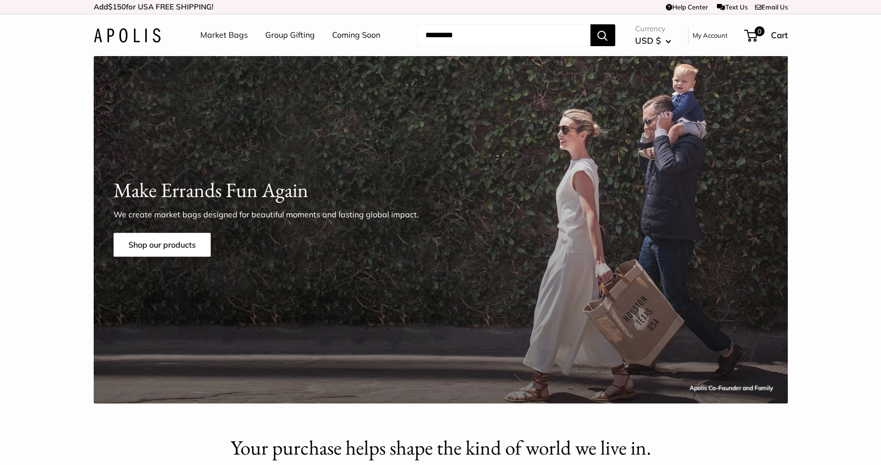 The width and height of the screenshot is (881, 465). I want to click on p: We create market bags designed for beautiful moments and lasting global impact., so click(275, 214).